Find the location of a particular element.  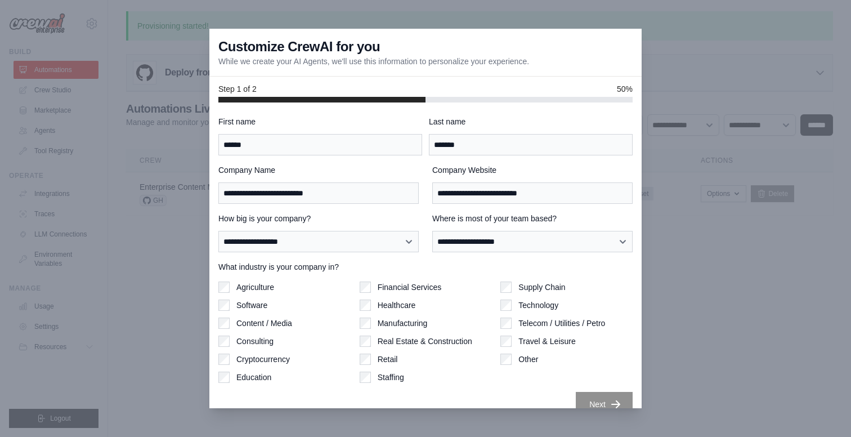

label: Staffing is located at coordinates (391, 377).